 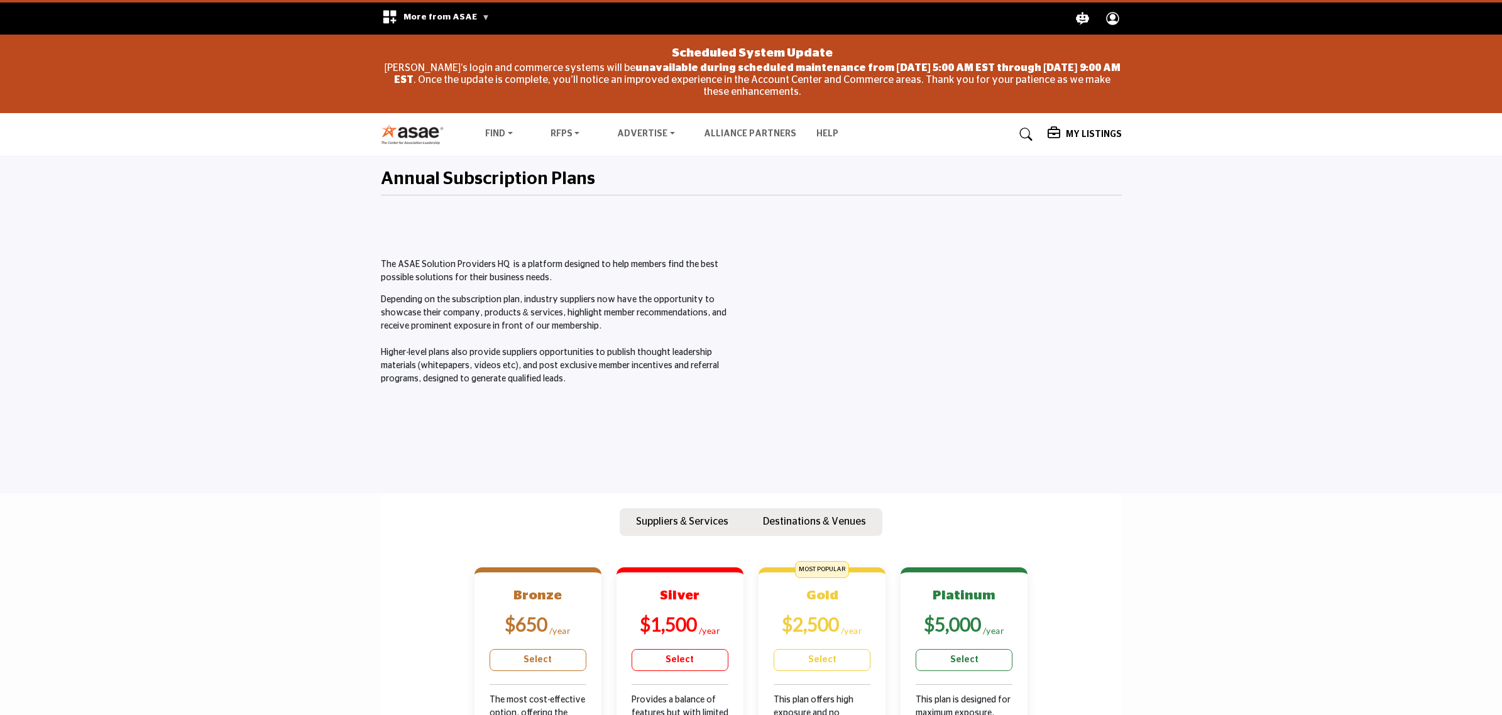 I want to click on a: Search, so click(x=1024, y=134).